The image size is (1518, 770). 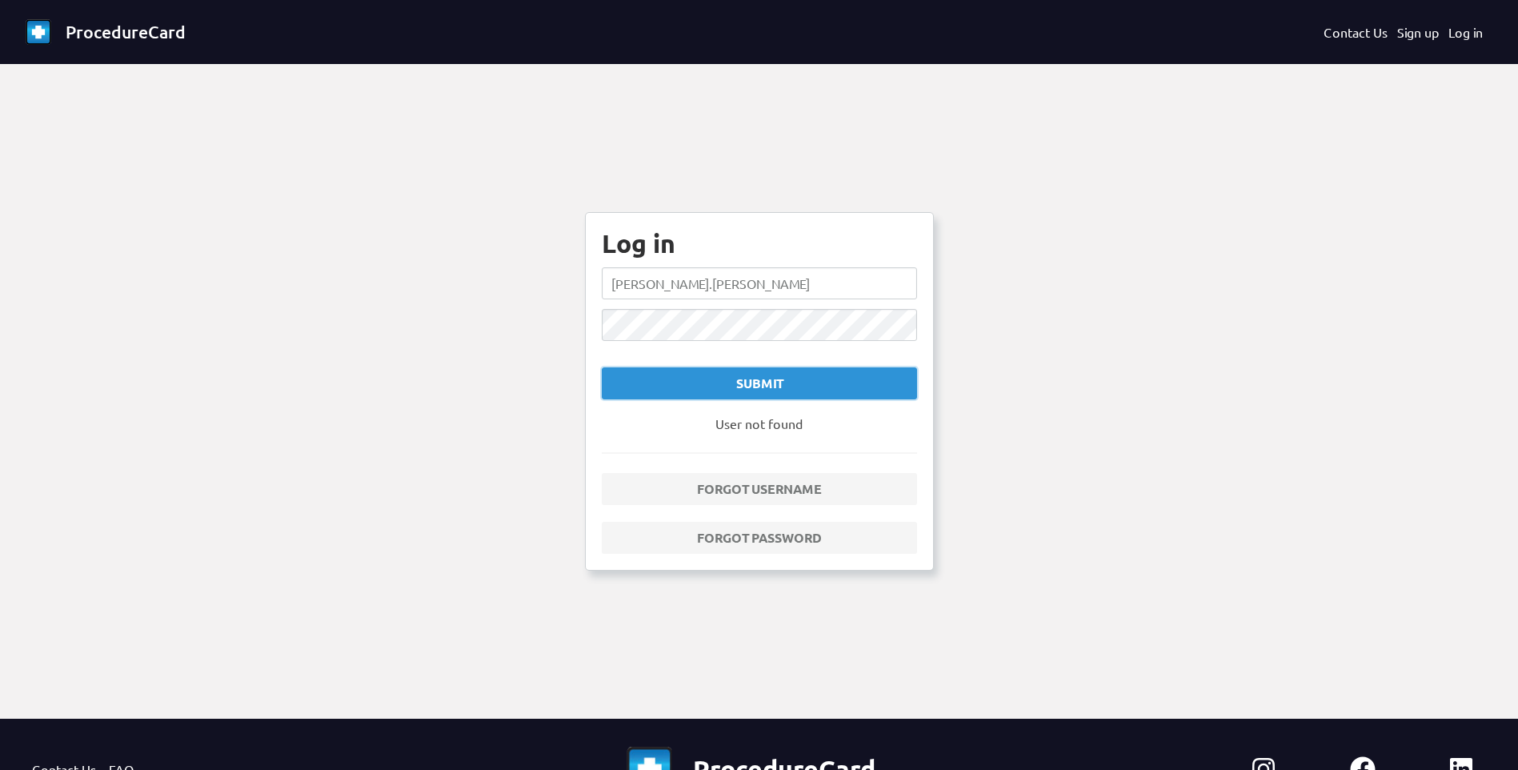 What do you see at coordinates (759, 538) in the screenshot?
I see `a: Forgot password` at bounding box center [759, 538].